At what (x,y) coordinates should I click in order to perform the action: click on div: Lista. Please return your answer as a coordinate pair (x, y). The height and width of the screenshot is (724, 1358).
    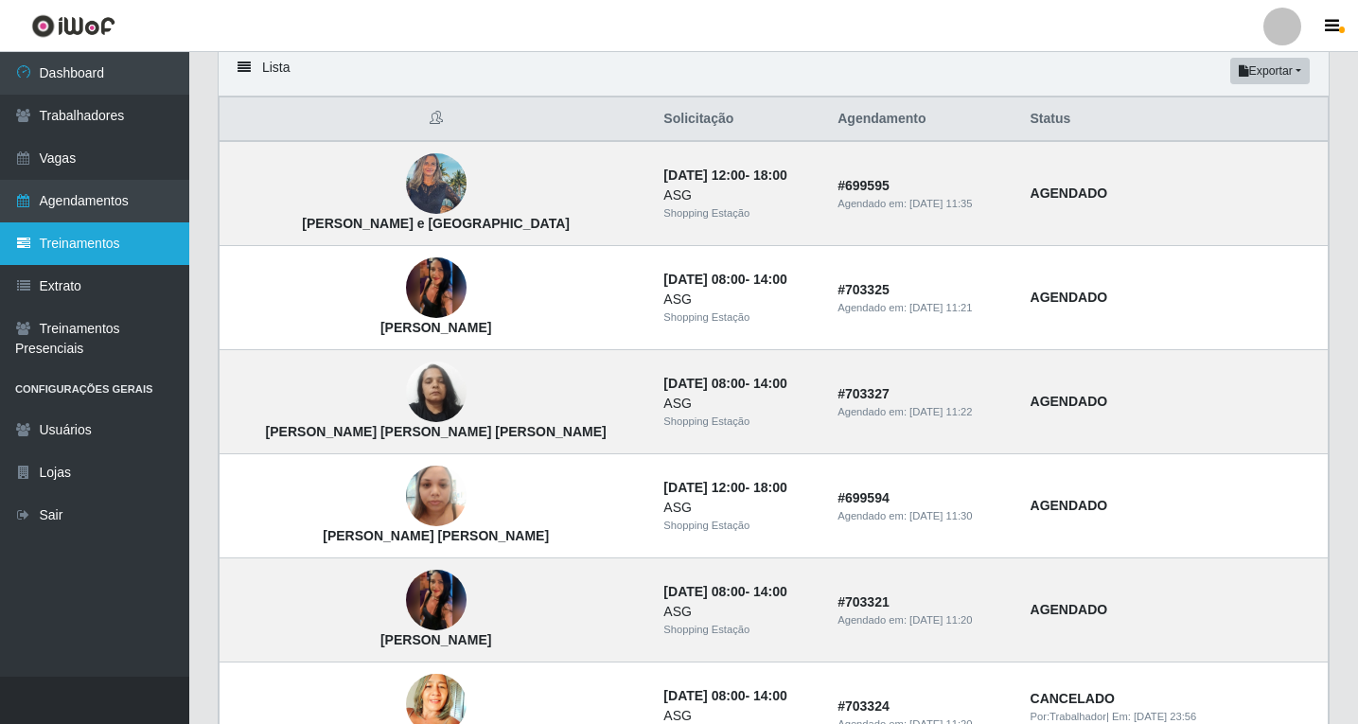
    Looking at the image, I should click on (773, 71).